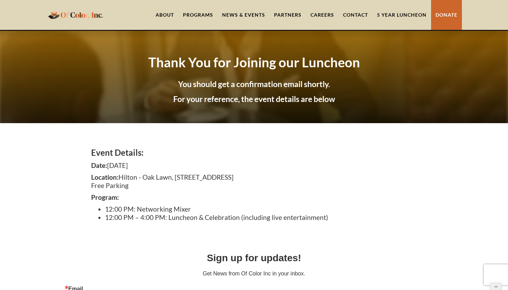 The image size is (508, 290). Describe the element at coordinates (99, 165) in the screenshot. I see `strong: Date:` at that location.